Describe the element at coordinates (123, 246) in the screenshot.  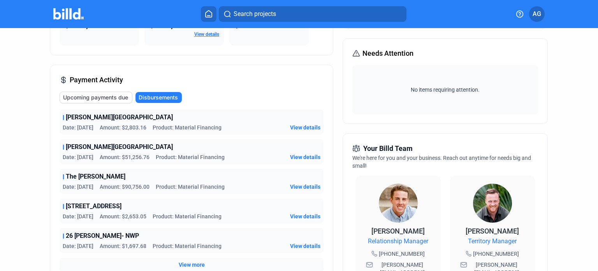
I see `span: Amount: $1,697.68` at that location.